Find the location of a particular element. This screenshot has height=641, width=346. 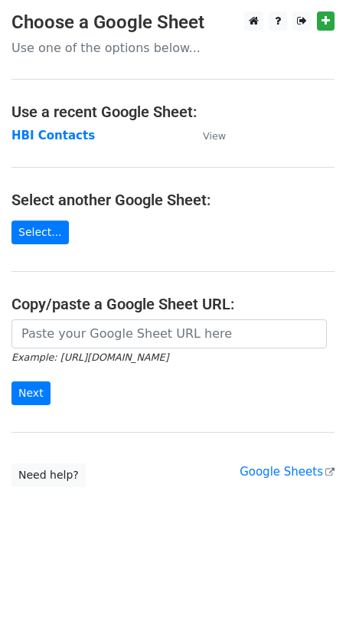

input: Next is located at coordinates (31, 393).